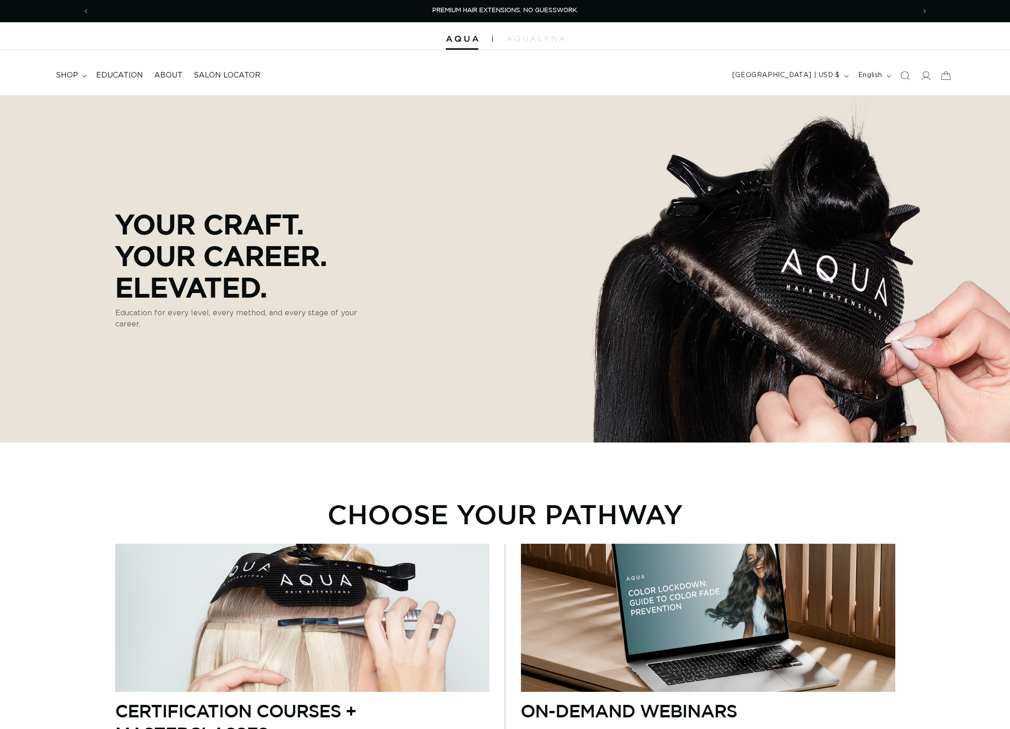 The width and height of the screenshot is (1010, 729). What do you see at coordinates (505, 10) in the screenshot?
I see `span: PREMIUM HAIR EXTENSIONS. NO GUESSWORK.` at bounding box center [505, 10].